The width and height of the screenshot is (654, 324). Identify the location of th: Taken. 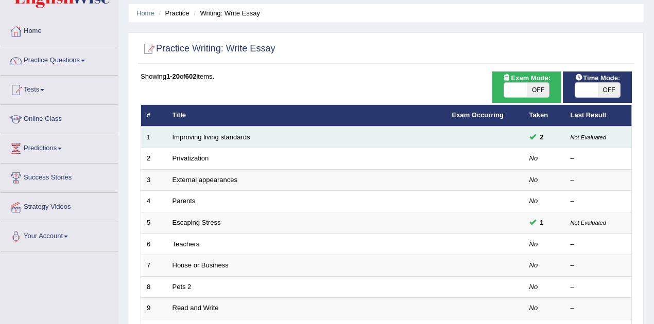
(544, 116).